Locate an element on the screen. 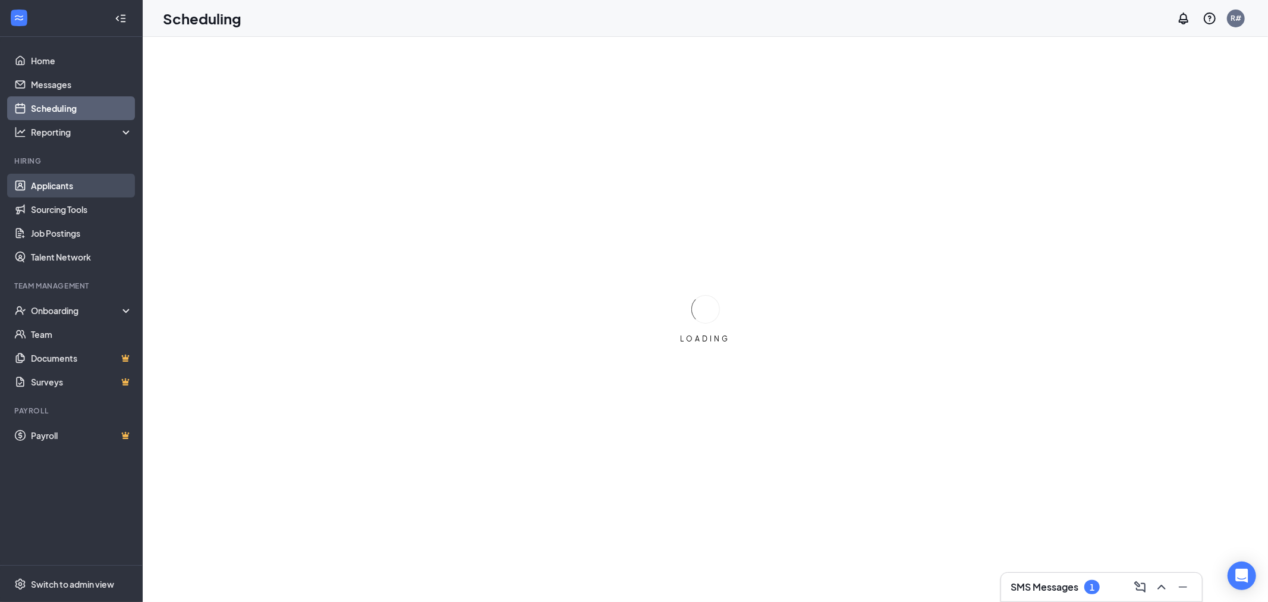  svg: UserCheck is located at coordinates (20, 310).